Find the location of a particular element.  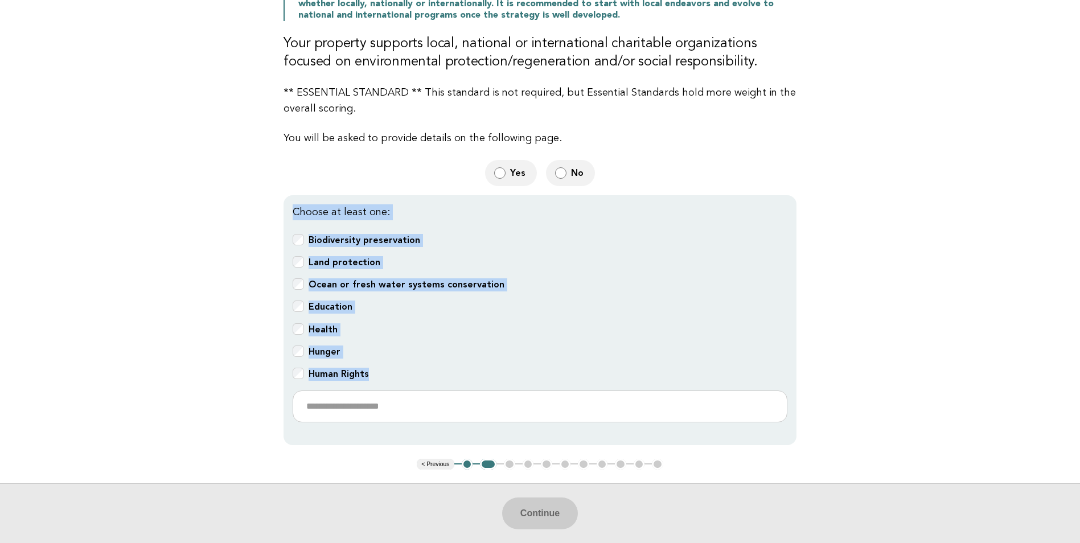

h3: Your property supports local, national or international charitable organizations focused on envir... is located at coordinates (540, 53).